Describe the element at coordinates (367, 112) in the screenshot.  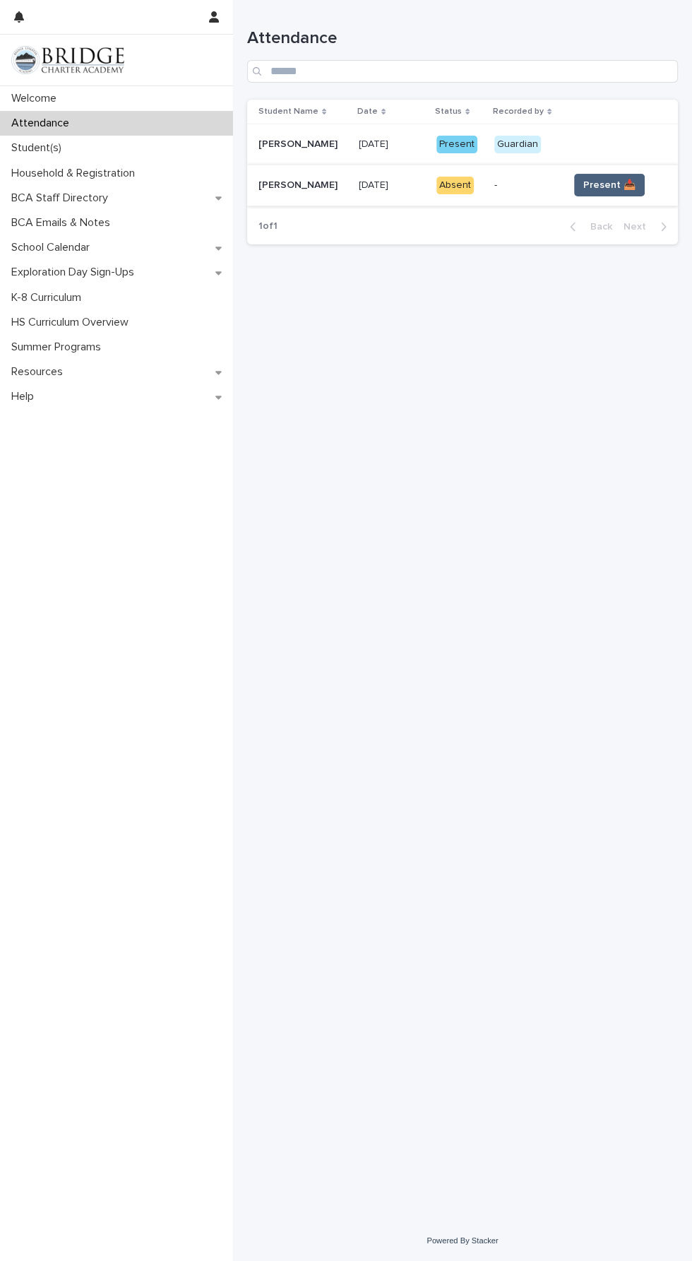
I see `p: Date` at that location.